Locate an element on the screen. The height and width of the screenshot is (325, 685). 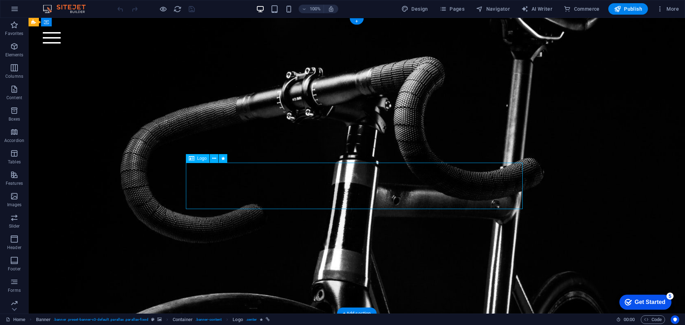
p: Boxes is located at coordinates (14, 119).